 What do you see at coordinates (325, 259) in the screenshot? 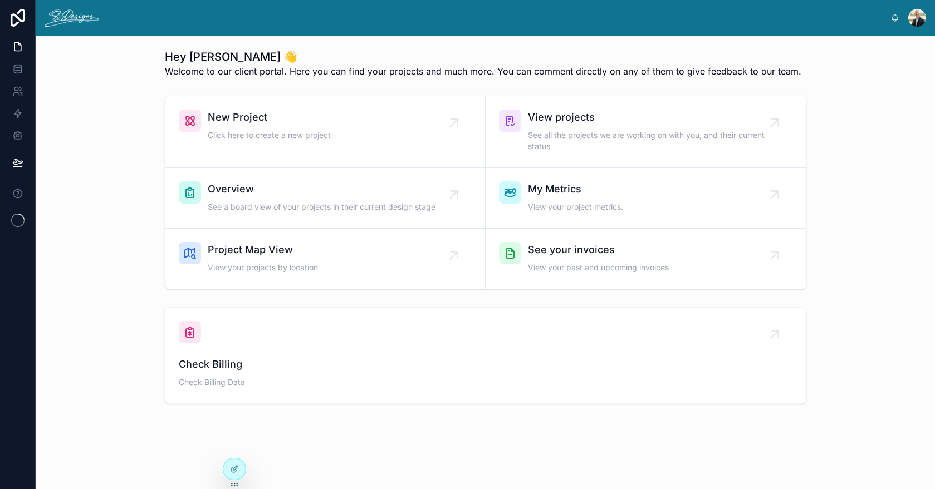
I see `a: Project Map ViewView your projects by location` at bounding box center [325, 259].